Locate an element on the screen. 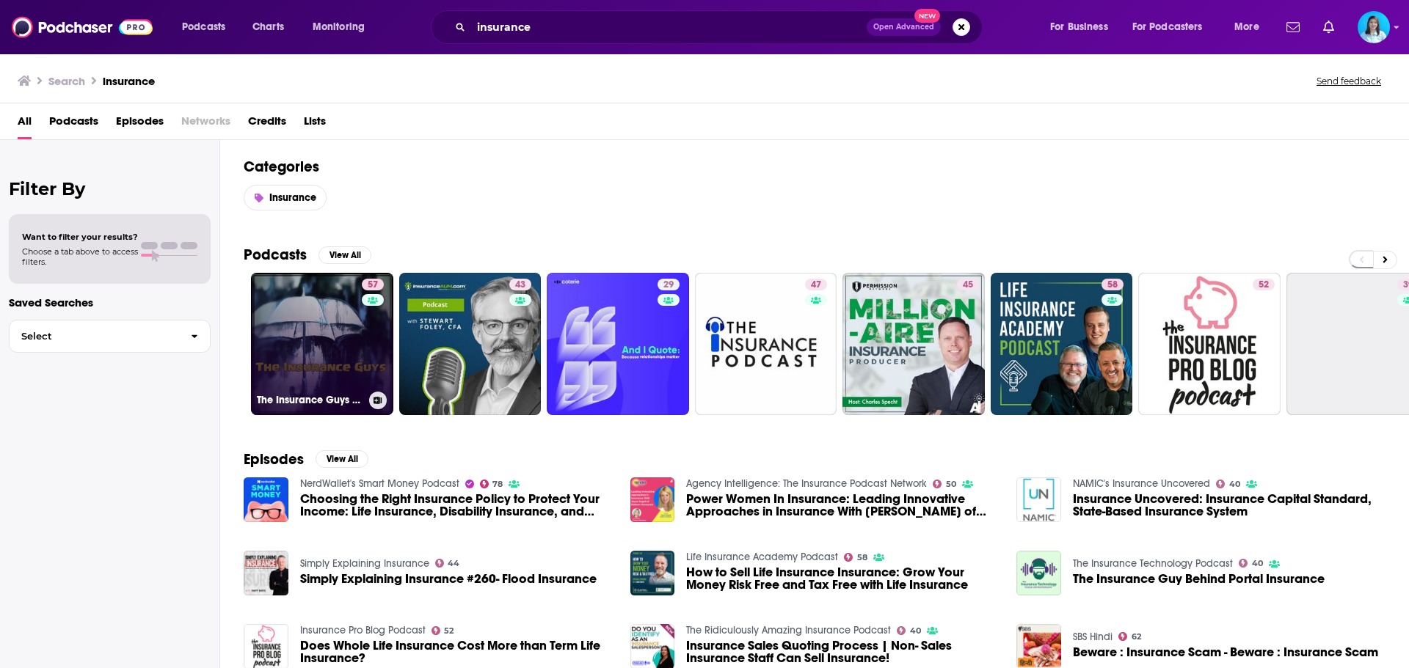 The width and height of the screenshot is (1409, 668). button: Show profile menu is located at coordinates (1373, 27).